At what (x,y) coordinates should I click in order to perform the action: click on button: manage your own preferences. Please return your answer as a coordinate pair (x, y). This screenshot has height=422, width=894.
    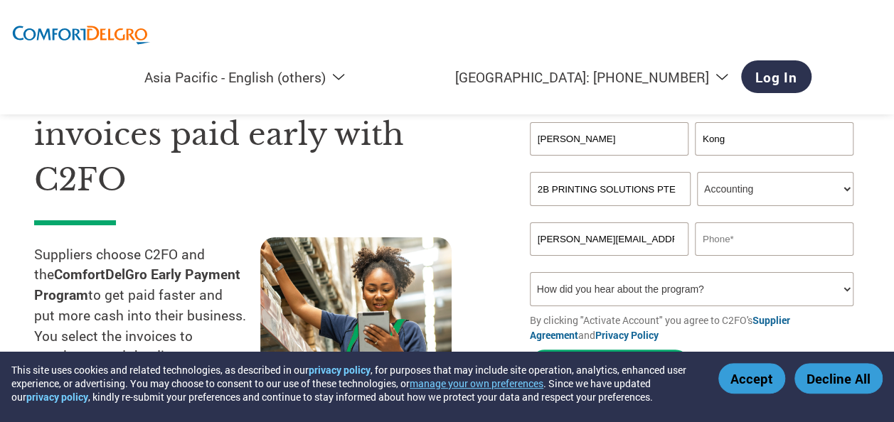
    Looking at the image, I should click on (477, 383).